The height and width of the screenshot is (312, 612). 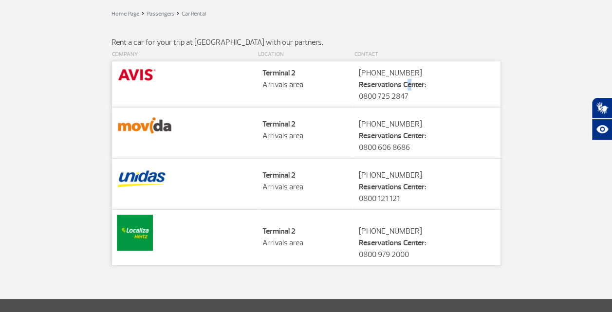 I want to click on button: Abrir tradutor de língua de sinais., so click(x=602, y=108).